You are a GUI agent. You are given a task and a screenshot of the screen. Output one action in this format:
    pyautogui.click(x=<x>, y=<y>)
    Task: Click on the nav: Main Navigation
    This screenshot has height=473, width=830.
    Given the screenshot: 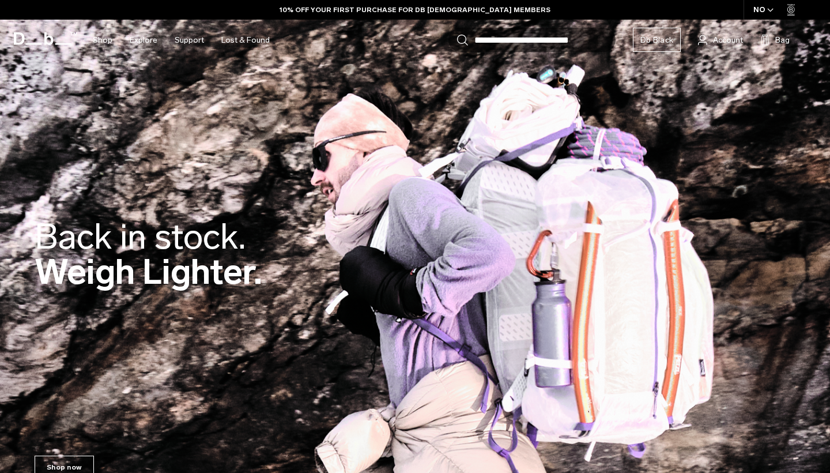 What is the action you would take?
    pyautogui.click(x=181, y=40)
    